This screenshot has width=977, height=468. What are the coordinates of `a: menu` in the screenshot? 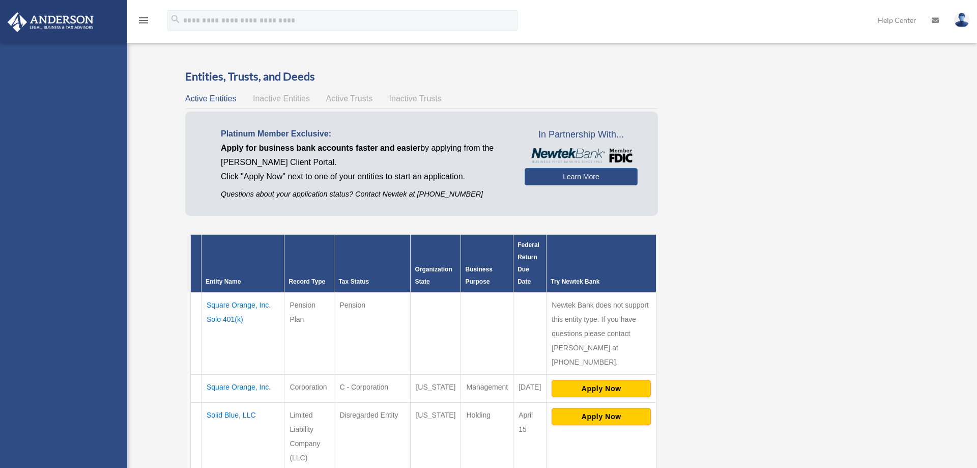 It's located at (144, 22).